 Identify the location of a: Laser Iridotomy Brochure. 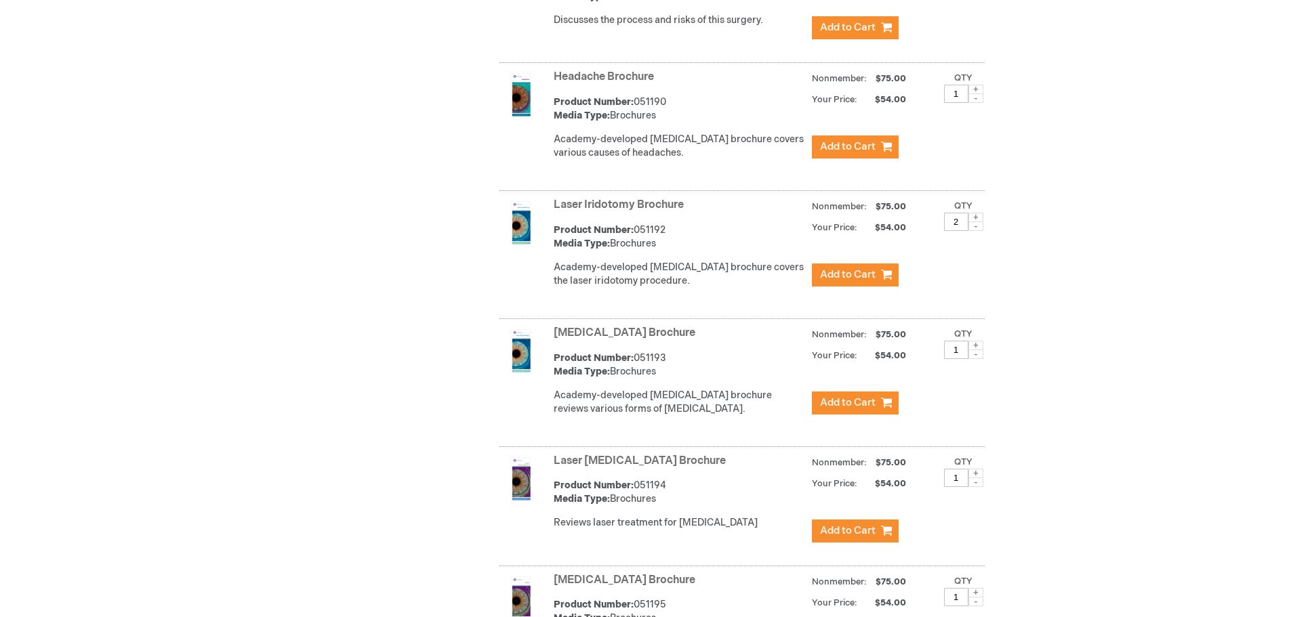
(619, 205).